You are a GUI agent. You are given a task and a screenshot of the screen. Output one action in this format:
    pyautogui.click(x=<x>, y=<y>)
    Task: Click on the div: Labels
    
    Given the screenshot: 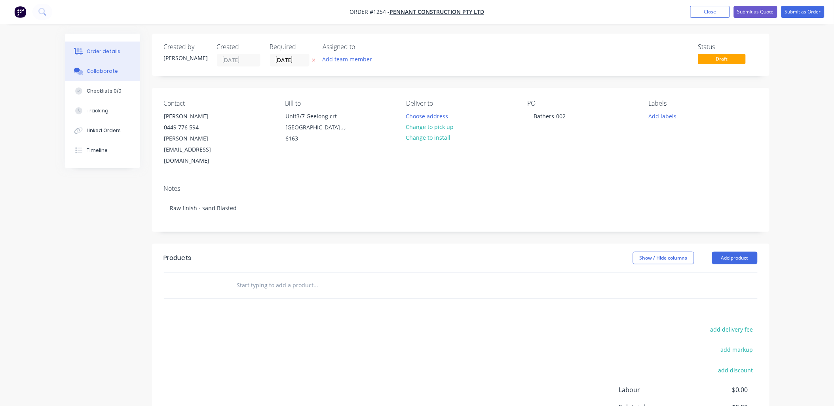 What is the action you would take?
    pyautogui.click(x=703, y=103)
    